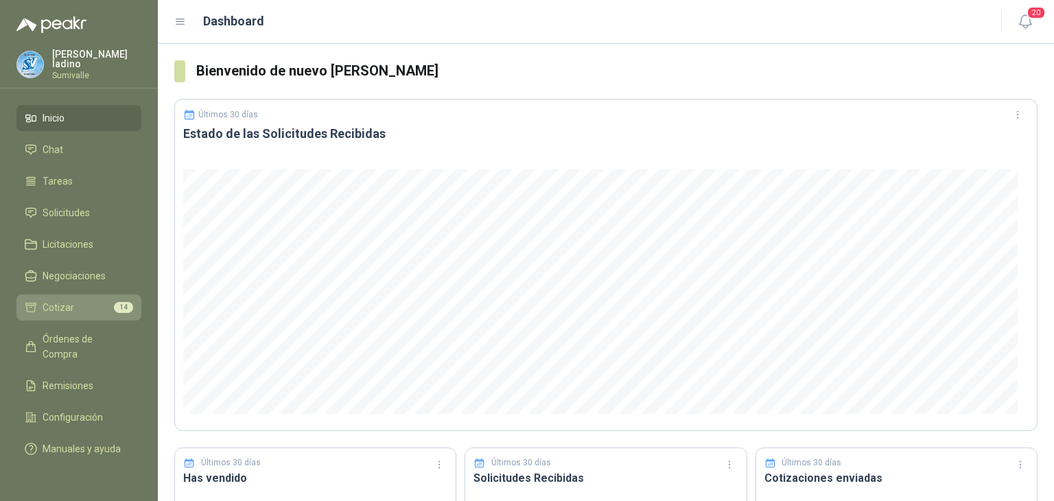 Image resolution: width=1054 pixels, height=501 pixels. What do you see at coordinates (68, 244) in the screenshot?
I see `span: Licitaciones` at bounding box center [68, 244].